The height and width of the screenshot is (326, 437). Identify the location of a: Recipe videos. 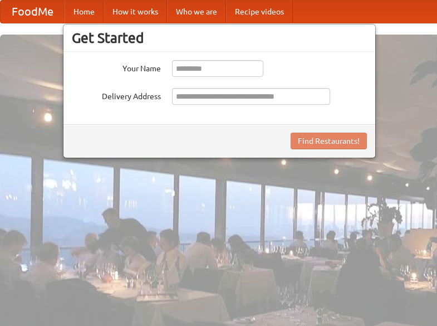
(259, 12).